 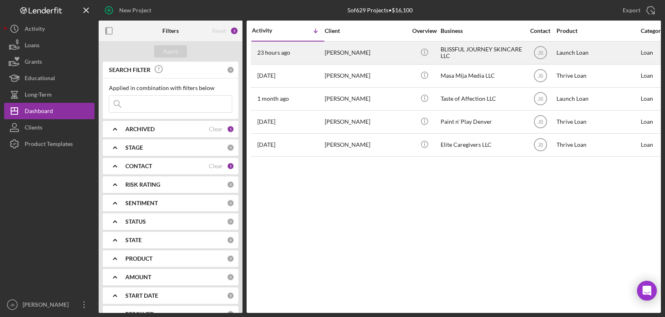 What do you see at coordinates (49, 94) in the screenshot?
I see `a: Long-Term` at bounding box center [49, 94].